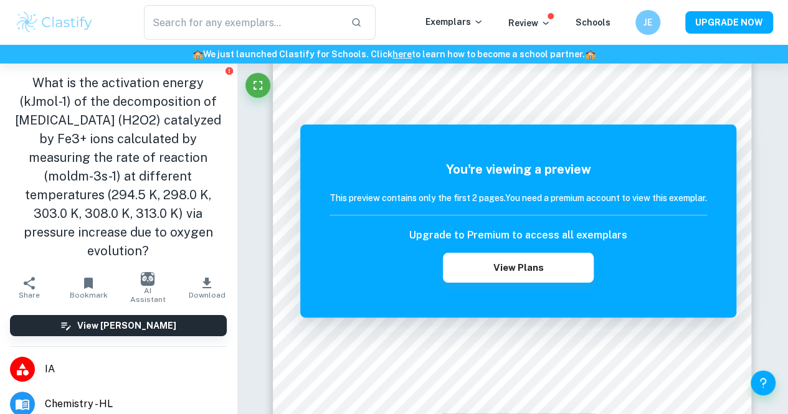 The image size is (788, 414). What do you see at coordinates (88, 295) in the screenshot?
I see `span: Bookmark` at bounding box center [88, 295].